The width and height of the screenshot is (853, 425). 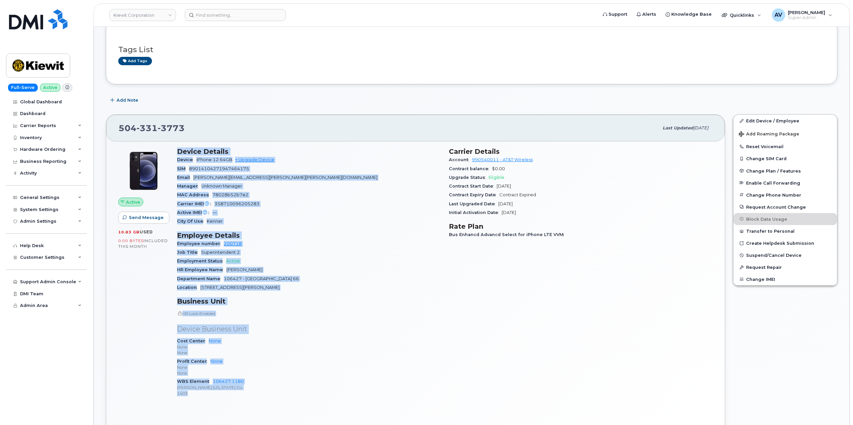 I want to click on a: Support, so click(x=615, y=14).